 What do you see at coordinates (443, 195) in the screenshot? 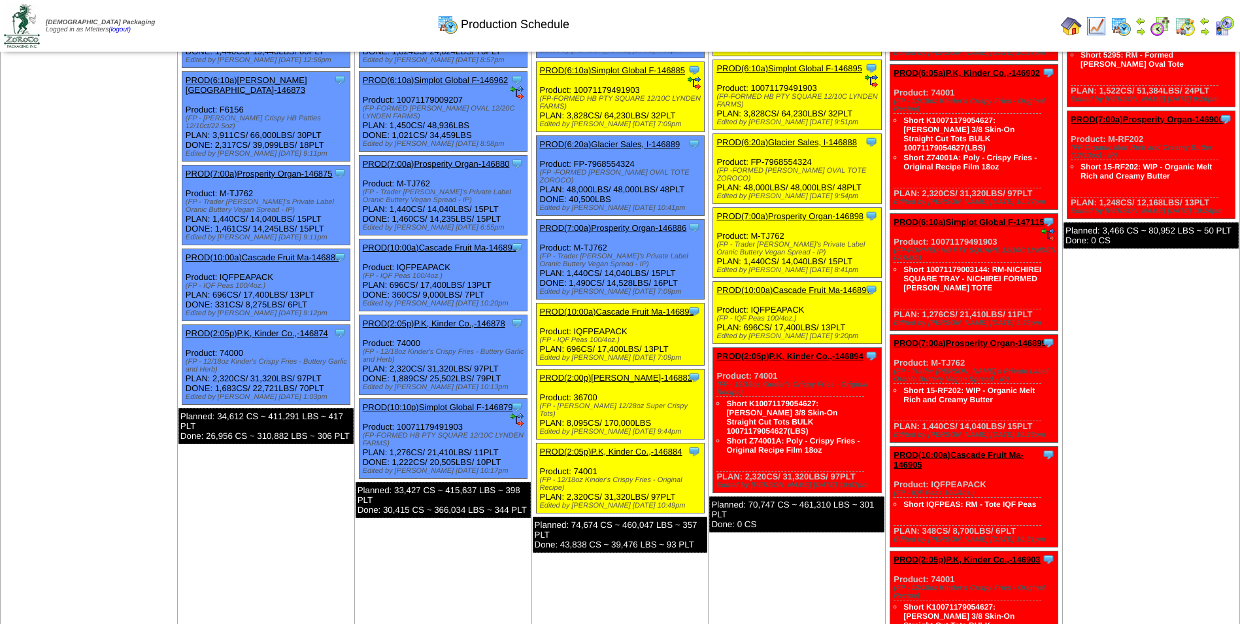
I see `div: Product: M-TJ762 PLAN: 1,440CS / 14,040LBS / 15PLT DONE: 1,460CS / 14,235LBS / 15PLT` at bounding box center [443, 195].